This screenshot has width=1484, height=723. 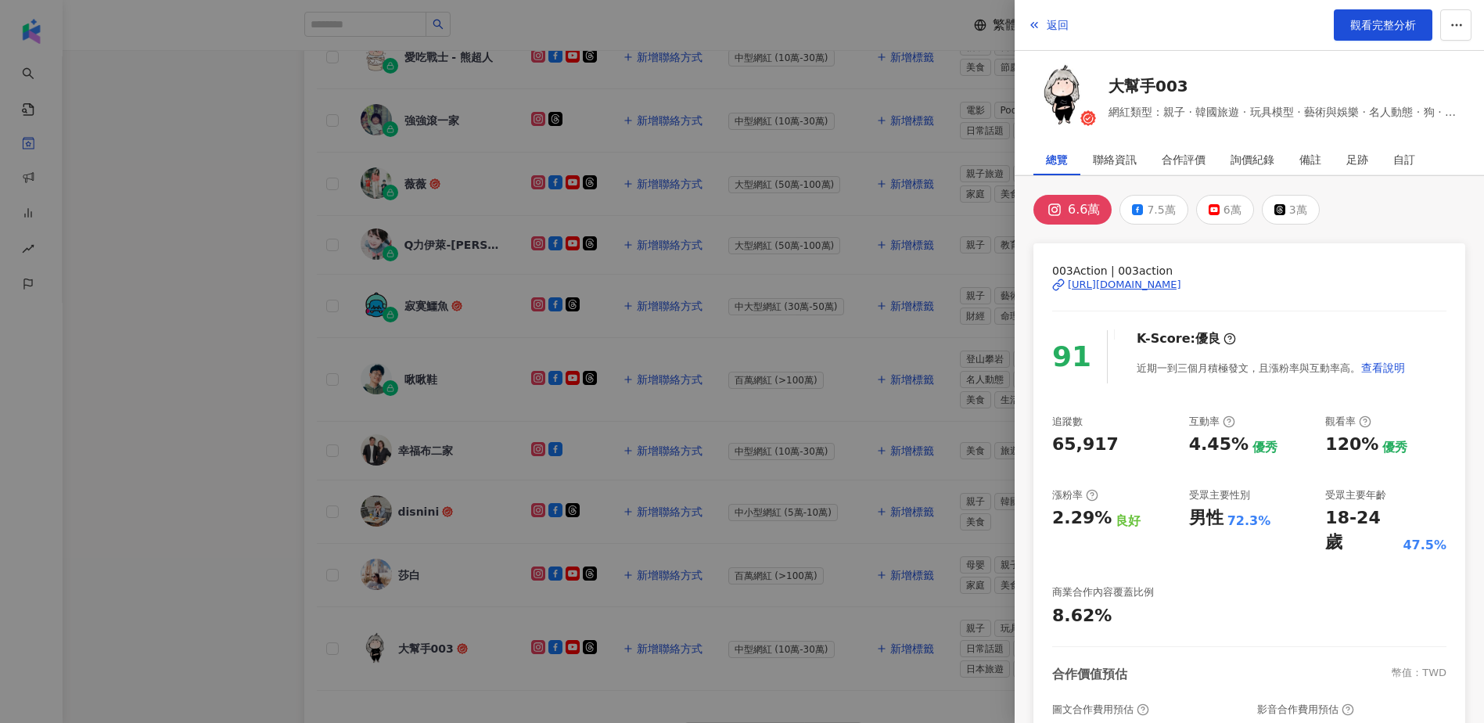 I want to click on span: 觀看完整分析, so click(x=1383, y=25).